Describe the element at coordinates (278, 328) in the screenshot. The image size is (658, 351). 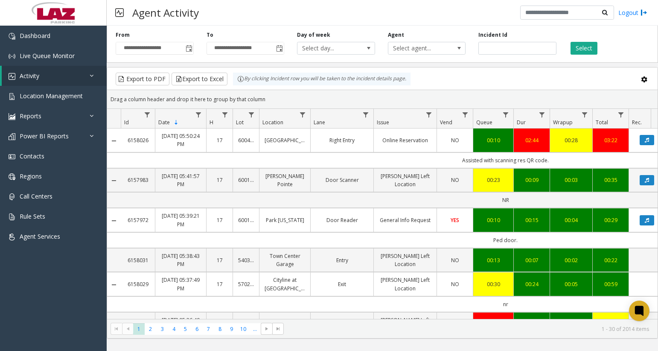
I see `span: Go to the last page` at that location.